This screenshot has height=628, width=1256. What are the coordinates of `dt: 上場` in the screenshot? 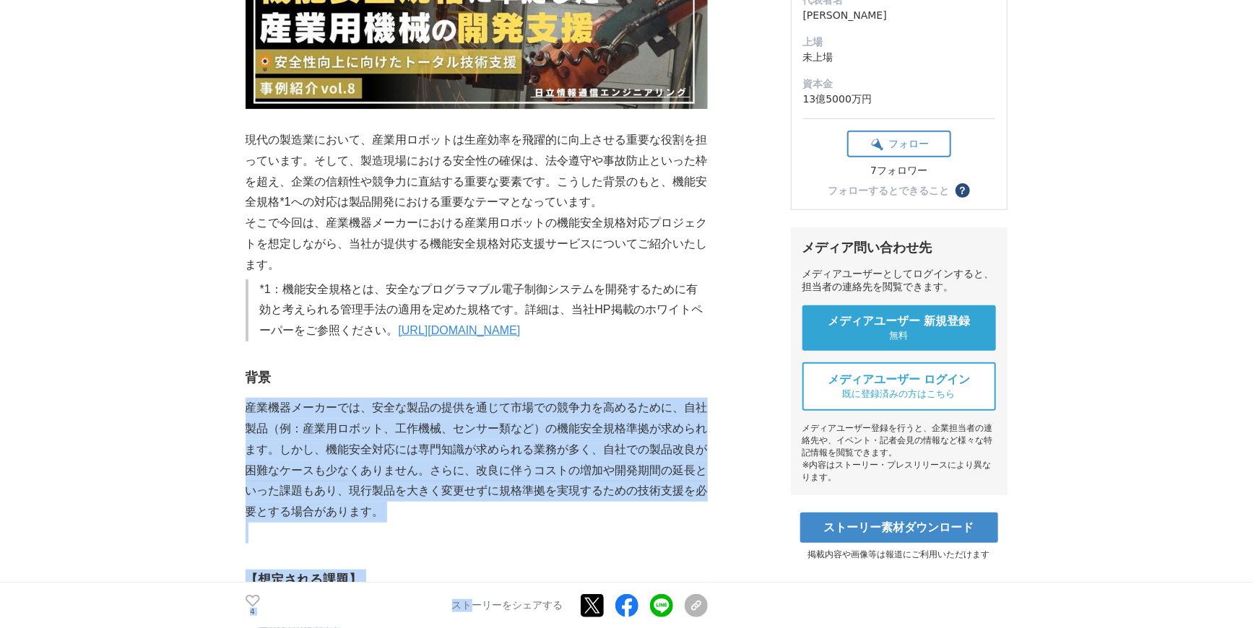 It's located at (899, 42).